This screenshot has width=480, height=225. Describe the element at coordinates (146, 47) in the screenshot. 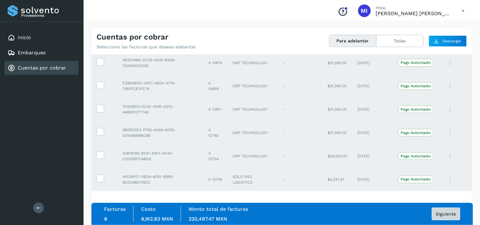

I see `p: Selecciona las facturas que deseas adelantar` at that location.